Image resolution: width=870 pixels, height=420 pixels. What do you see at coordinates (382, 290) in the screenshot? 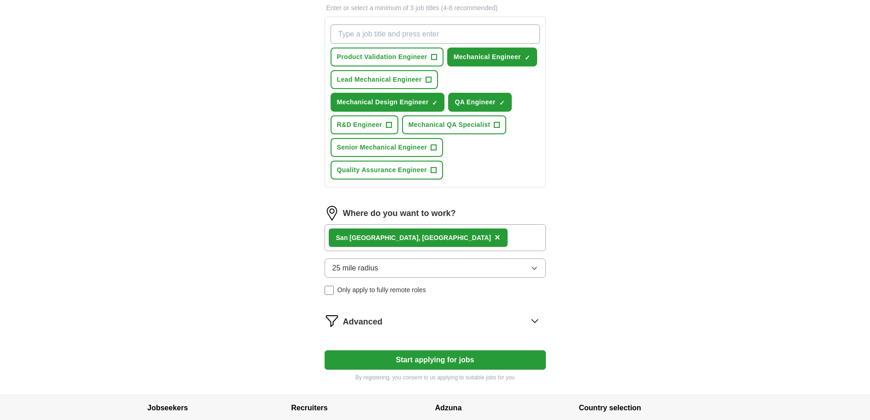
I see `span: Only apply to fully remote roles` at bounding box center [382, 290].